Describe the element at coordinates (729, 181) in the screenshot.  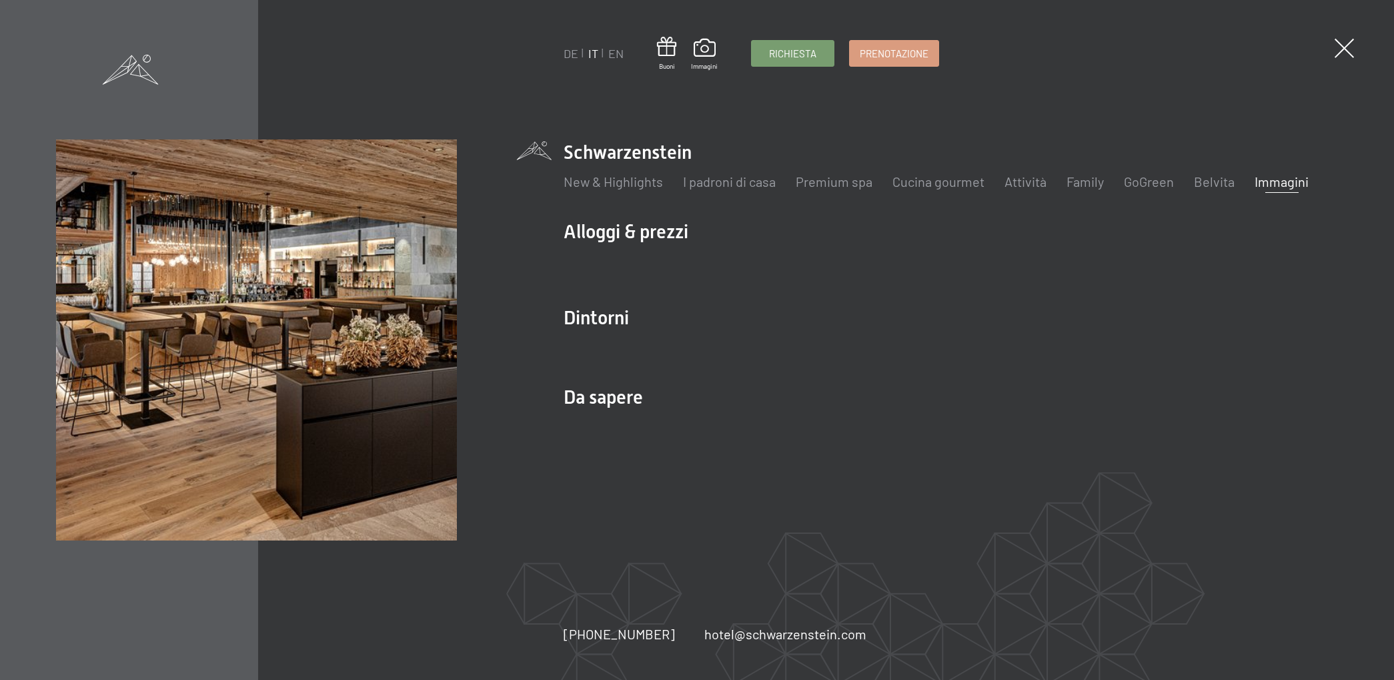
I see `a: I padroni di casa` at that location.